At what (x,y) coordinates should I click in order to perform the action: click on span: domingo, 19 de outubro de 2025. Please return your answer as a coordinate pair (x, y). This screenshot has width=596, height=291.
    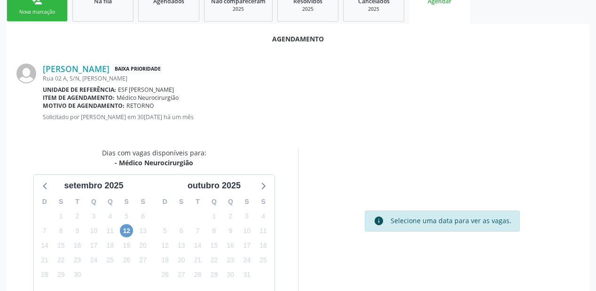
    Looking at the image, I should click on (165, 260).